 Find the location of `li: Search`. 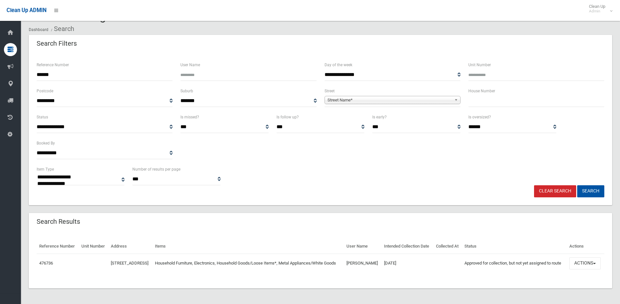

li: Search is located at coordinates (62, 29).